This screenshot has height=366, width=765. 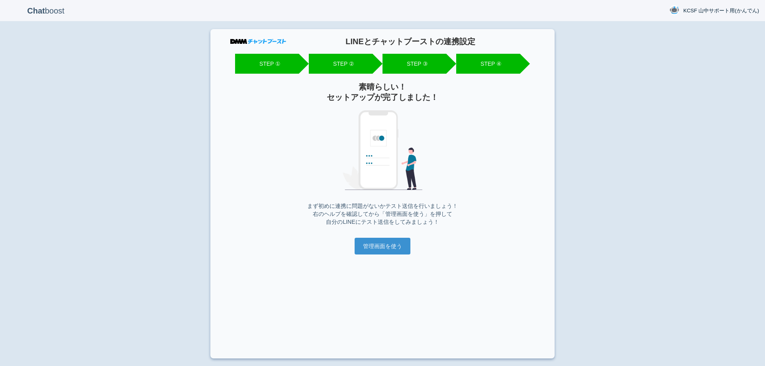 I want to click on b: Chat, so click(x=36, y=11).